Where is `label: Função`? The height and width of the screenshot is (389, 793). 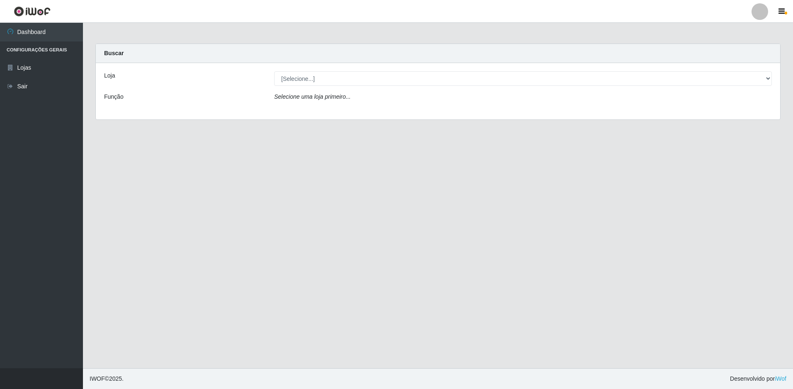
label: Função is located at coordinates (114, 97).